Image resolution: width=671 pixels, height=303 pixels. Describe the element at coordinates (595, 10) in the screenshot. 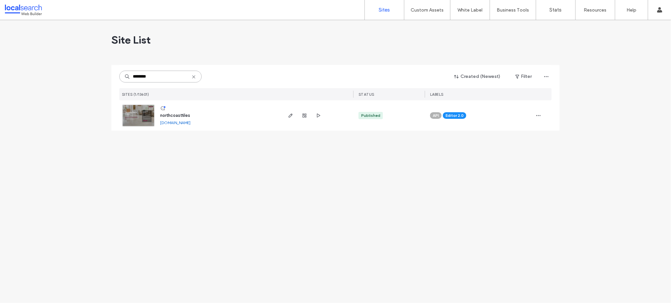

I see `label: Resources` at that location.